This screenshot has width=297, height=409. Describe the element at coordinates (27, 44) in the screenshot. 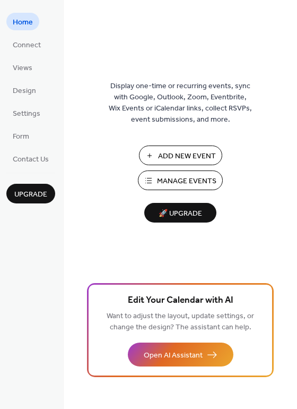

I see `a: Connect` at that location.